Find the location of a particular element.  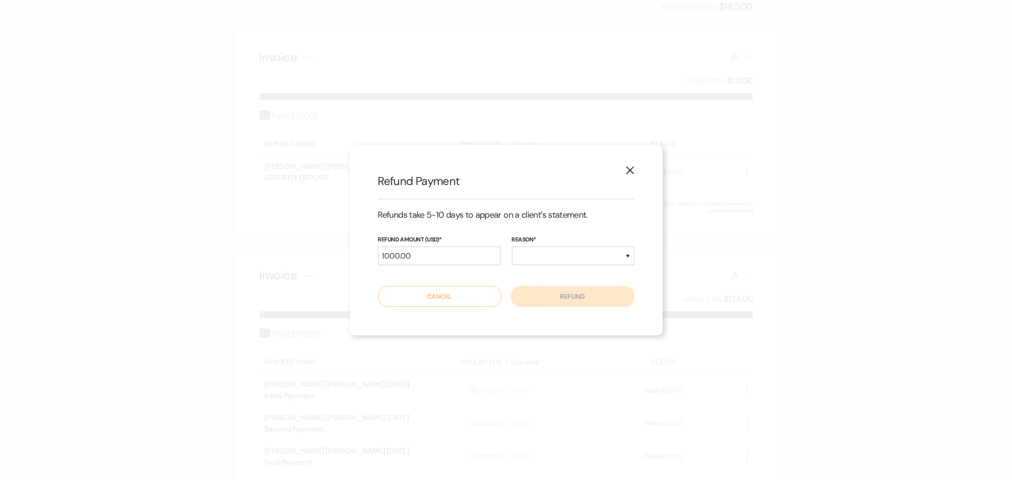

h2: Refund Payment is located at coordinates (506, 181).